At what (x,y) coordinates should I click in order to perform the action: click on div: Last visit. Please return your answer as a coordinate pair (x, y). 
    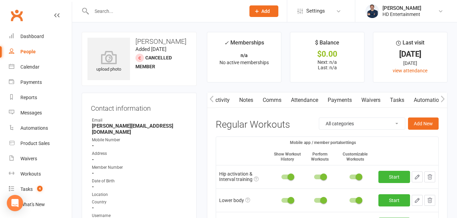
    Looking at the image, I should click on (410, 45).